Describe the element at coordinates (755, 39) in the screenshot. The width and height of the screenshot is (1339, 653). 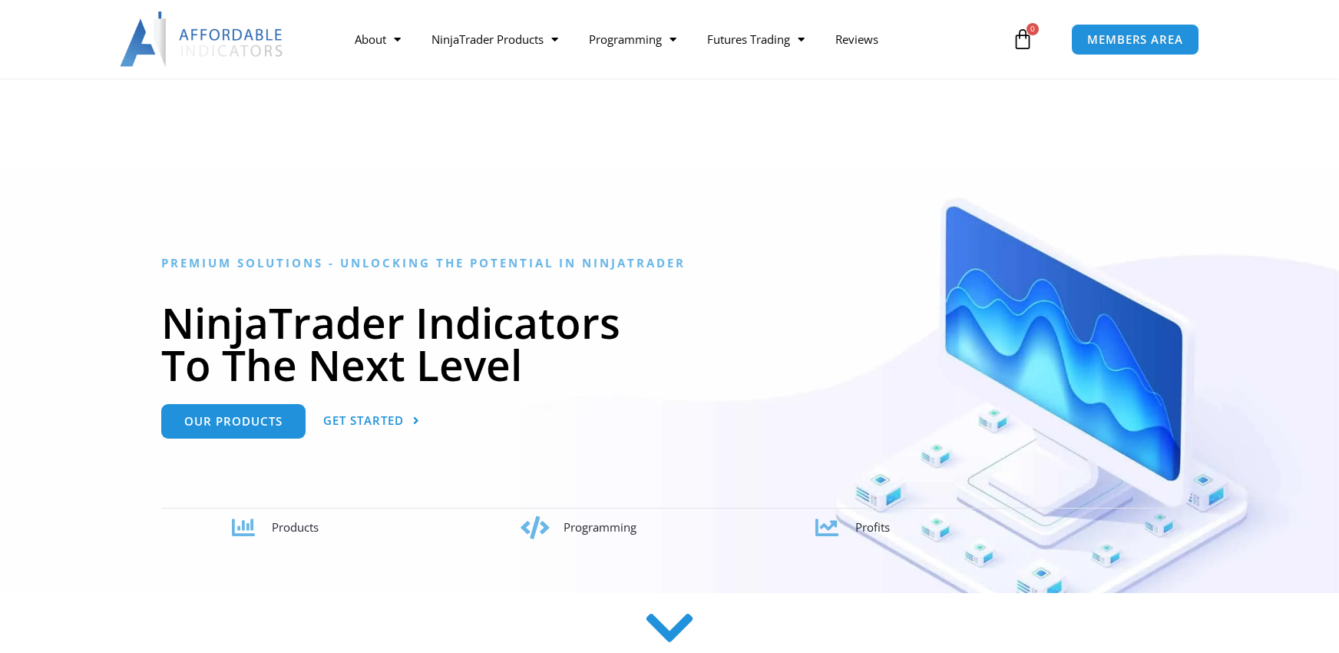
I see `a: Futures Trading` at that location.